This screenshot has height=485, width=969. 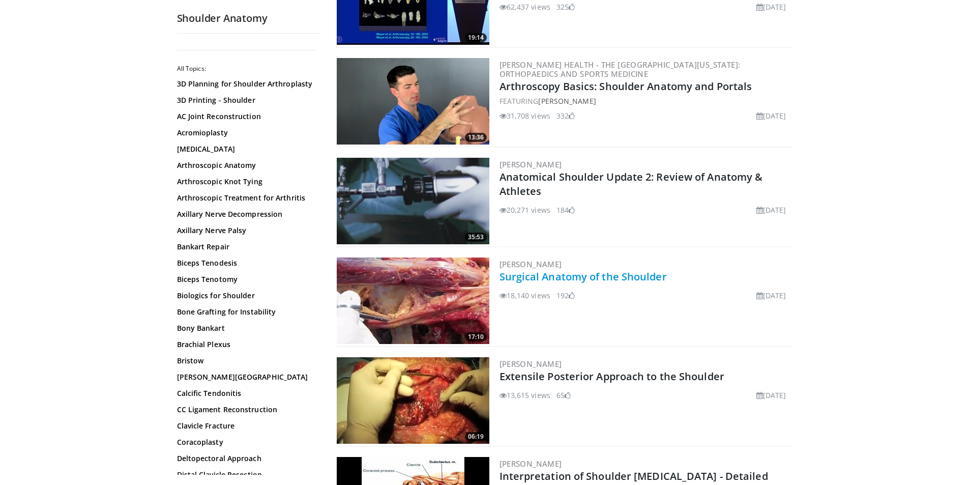 I want to click on li: 192, so click(x=566, y=295).